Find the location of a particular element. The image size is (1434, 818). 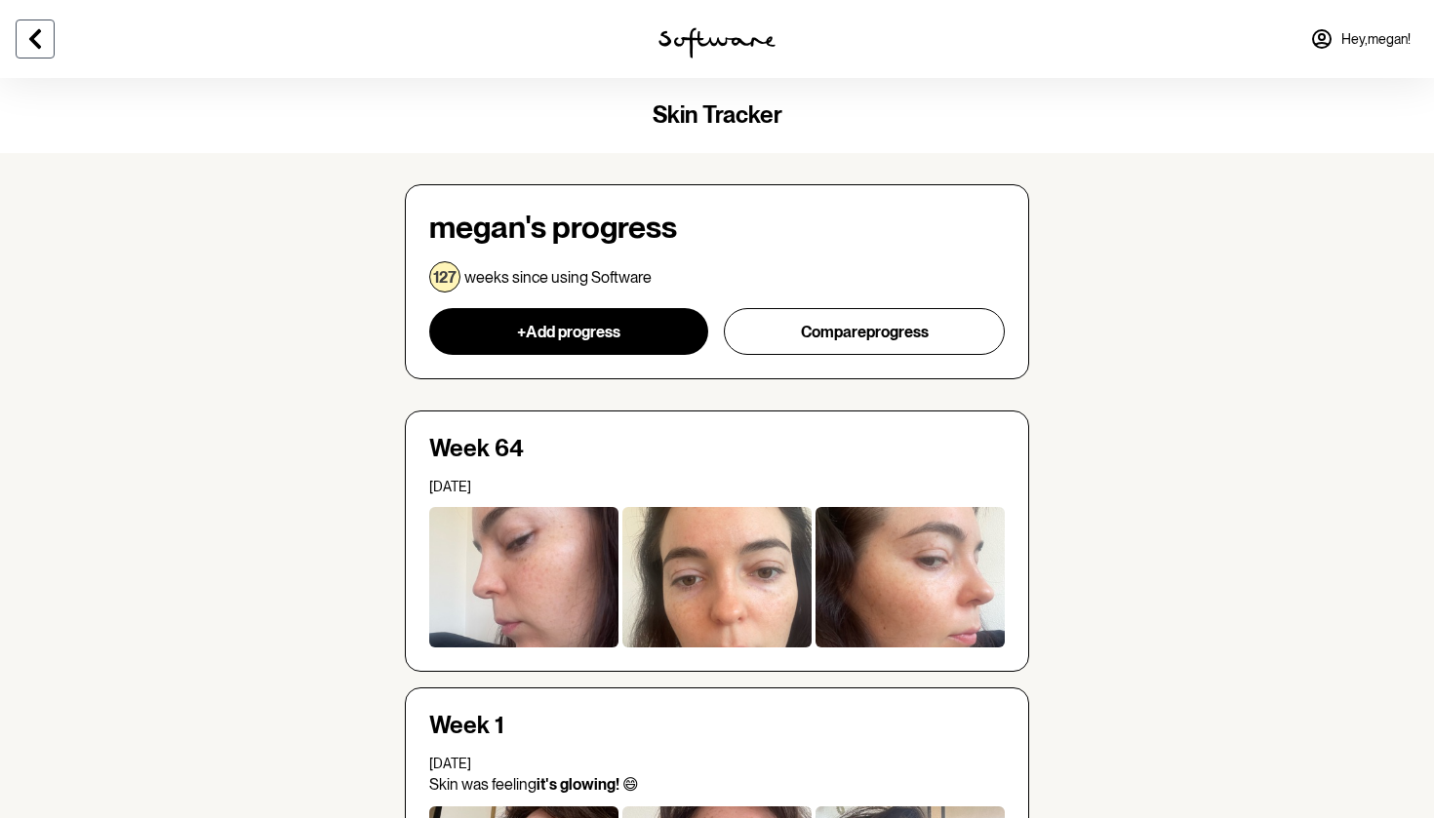

p: 127 is located at coordinates (445, 277).